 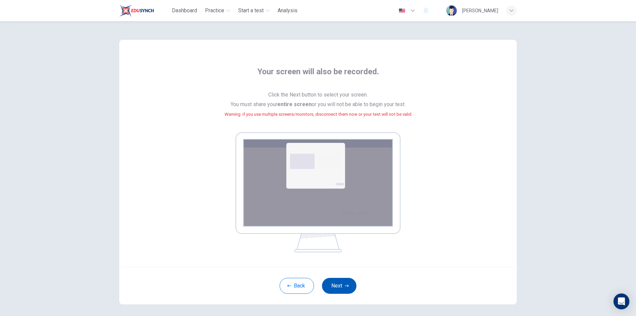 What do you see at coordinates (402, 11) in the screenshot?
I see `img: en` at bounding box center [402, 11].